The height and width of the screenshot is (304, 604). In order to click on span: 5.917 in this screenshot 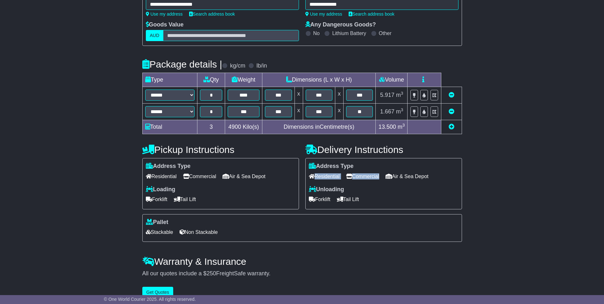, I will do `click(387, 95)`.